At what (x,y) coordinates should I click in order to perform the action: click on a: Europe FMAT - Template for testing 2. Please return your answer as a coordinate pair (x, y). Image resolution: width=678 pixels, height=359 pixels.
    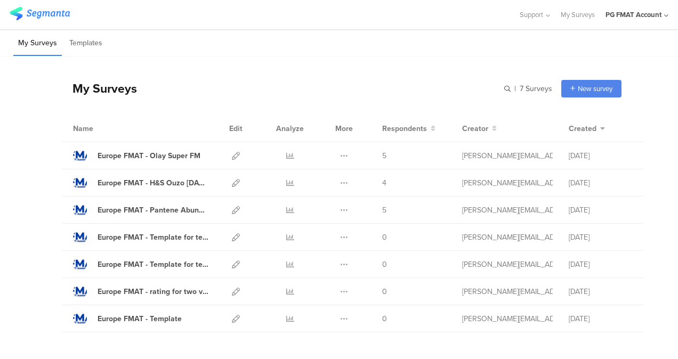
    Looking at the image, I should click on (141, 237).